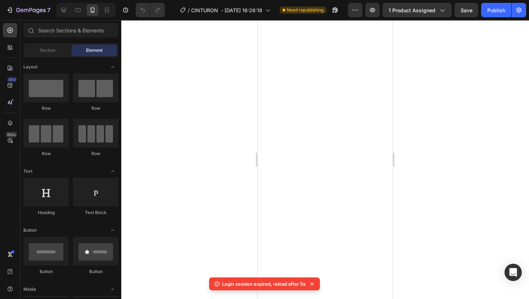 The height and width of the screenshot is (299, 529). I want to click on span: Section, so click(48, 50).